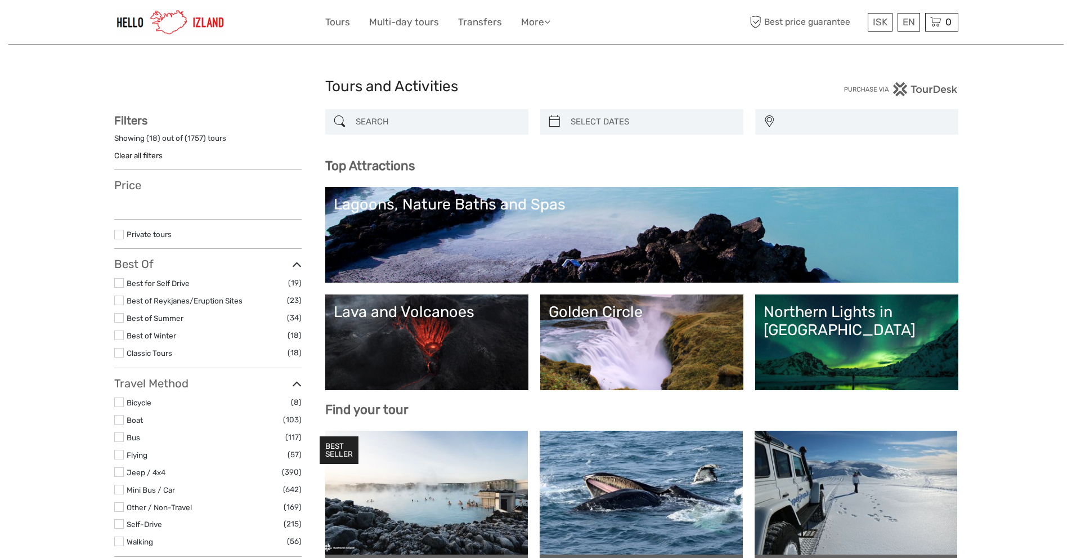 The width and height of the screenshot is (1072, 558). Describe the element at coordinates (185, 301) in the screenshot. I see `a: Best of Reykjanes/Eruption Sites` at that location.